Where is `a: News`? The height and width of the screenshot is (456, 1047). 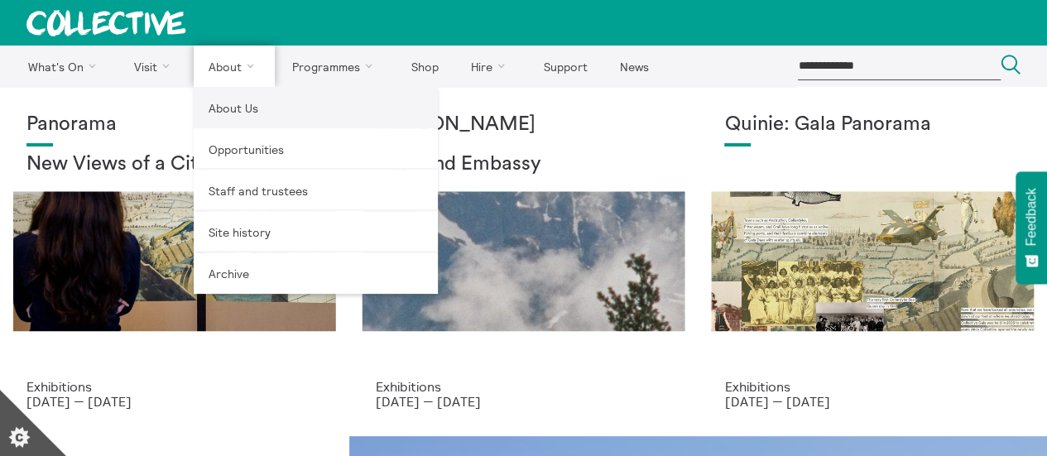 a: News is located at coordinates (634, 66).